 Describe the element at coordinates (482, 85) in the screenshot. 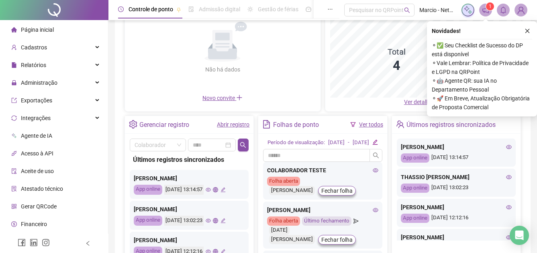

I see `span: ⚬ 🤖 Agente QR: sua IA no Departamento Pessoal` at that location.